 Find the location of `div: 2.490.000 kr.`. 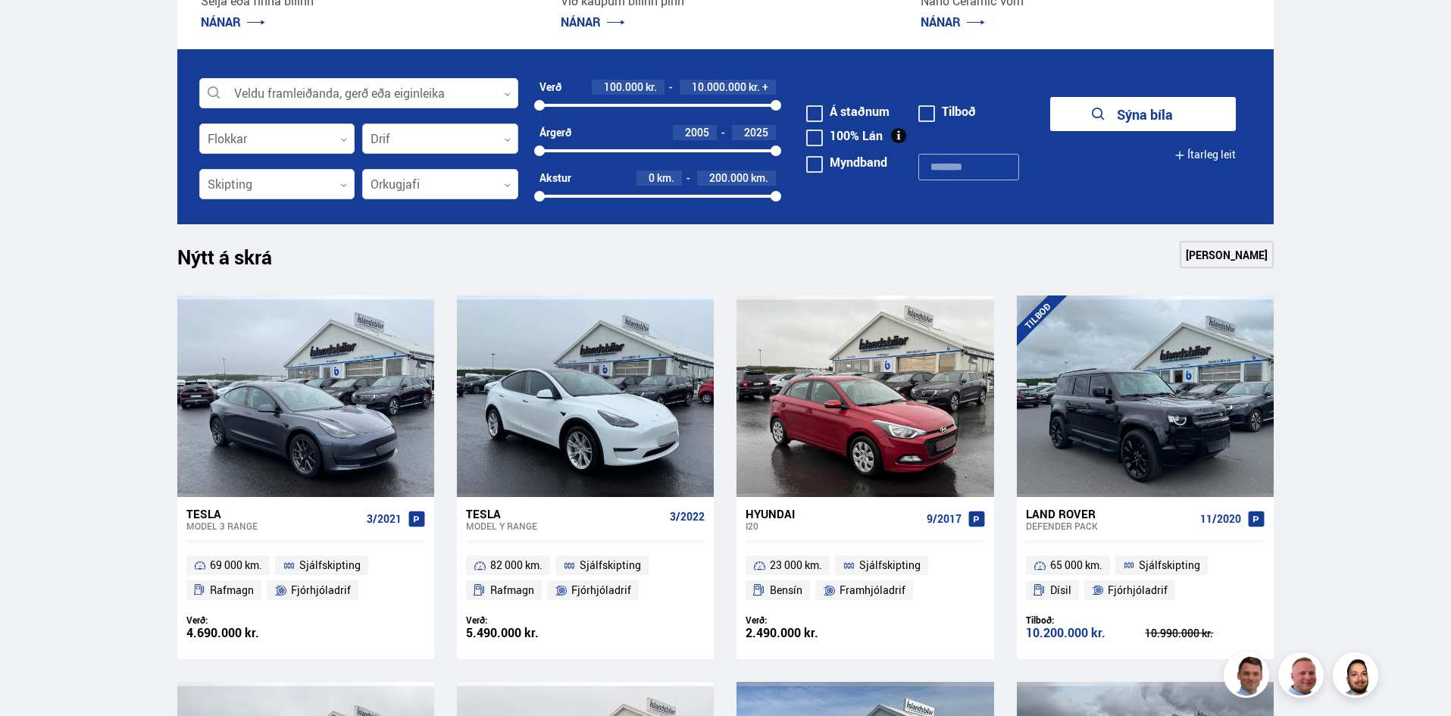

div: 2.490.000 kr. is located at coordinates (806, 633).